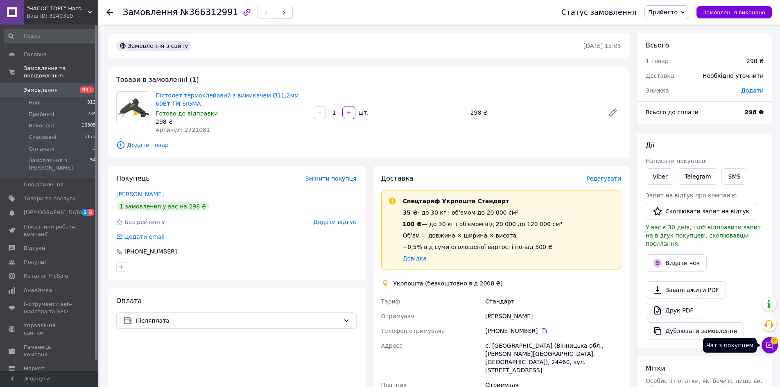 The width and height of the screenshot is (780, 387). What do you see at coordinates (676, 263) in the screenshot?
I see `button: Видати чек` at bounding box center [676, 263].